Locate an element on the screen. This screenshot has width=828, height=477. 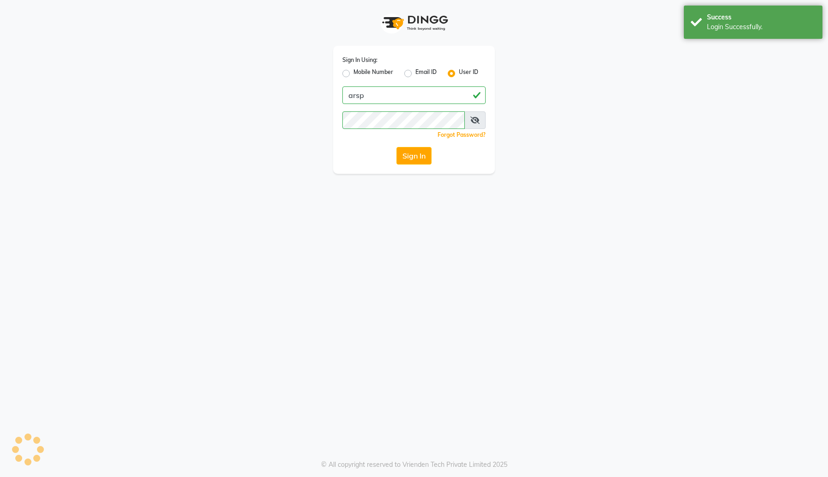
button: Sign In is located at coordinates (414, 156).